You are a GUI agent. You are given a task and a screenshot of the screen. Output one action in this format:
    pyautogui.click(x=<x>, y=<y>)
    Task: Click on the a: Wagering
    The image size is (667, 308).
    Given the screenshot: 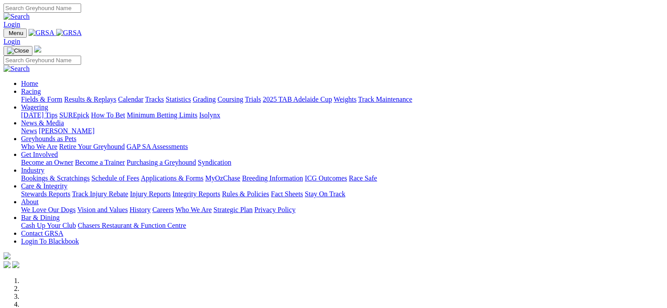 What is the action you would take?
    pyautogui.click(x=35, y=107)
    